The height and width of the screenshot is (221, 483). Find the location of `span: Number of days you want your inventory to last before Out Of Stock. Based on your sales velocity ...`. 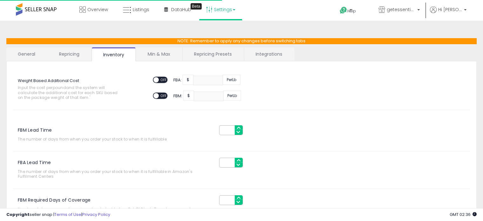

span: Number of days you want your inventory to last before Out Of Stock. Based on your sales velocity ... is located at coordinates (114, 211).